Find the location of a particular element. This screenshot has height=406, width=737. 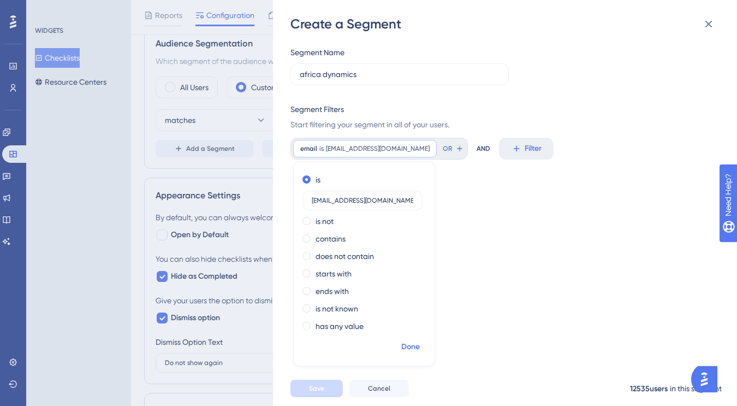

div: AND is located at coordinates (483, 148).